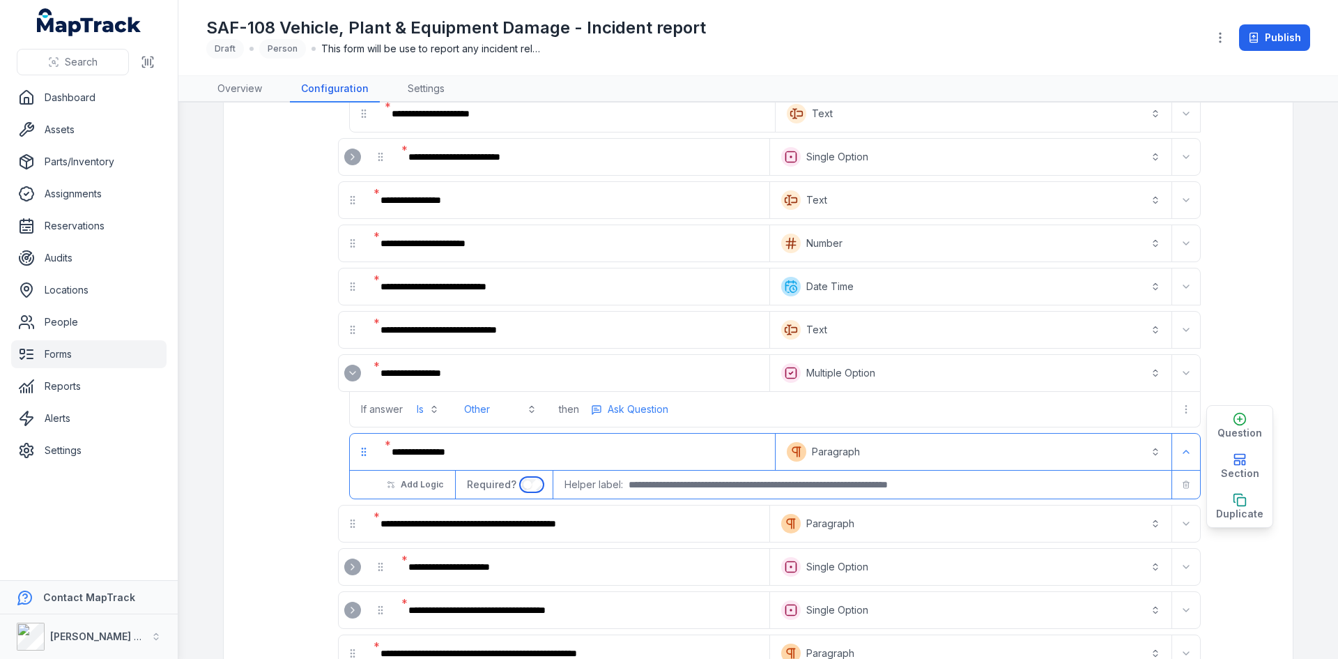 The width and height of the screenshot is (1338, 659). I want to click on a: Audits, so click(89, 258).